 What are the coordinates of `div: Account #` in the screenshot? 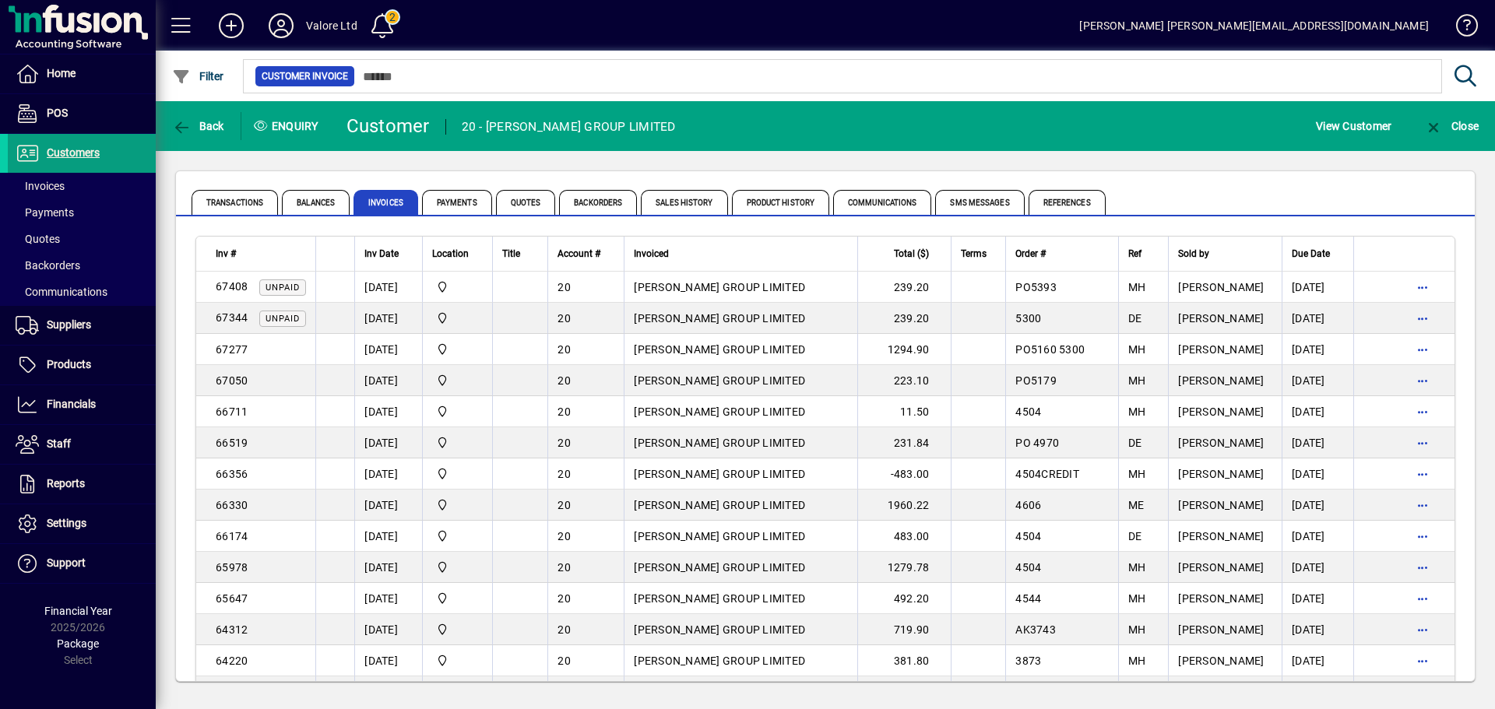 It's located at (585, 254).